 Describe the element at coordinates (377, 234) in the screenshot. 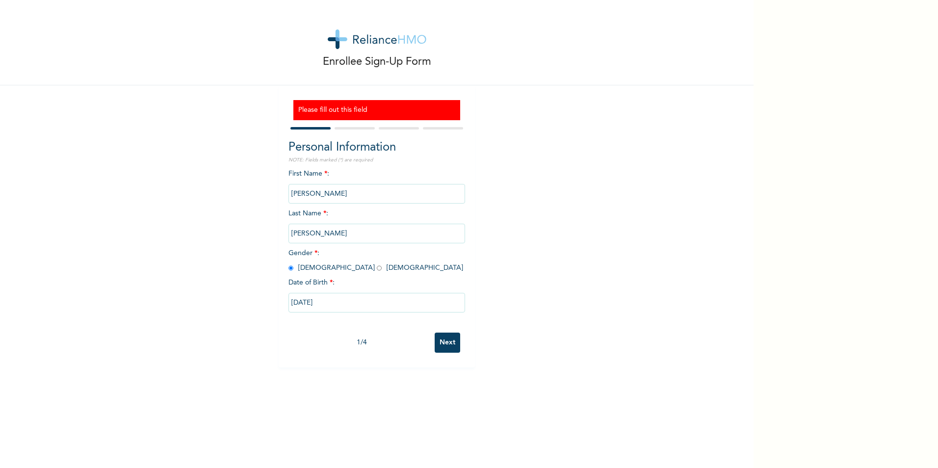

I see `input: Enter your last name` at that location.